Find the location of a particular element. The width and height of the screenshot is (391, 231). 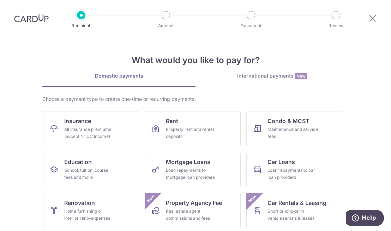

a: InsuranceAll insurance premiums (except NTUC Income) is located at coordinates (91, 129).